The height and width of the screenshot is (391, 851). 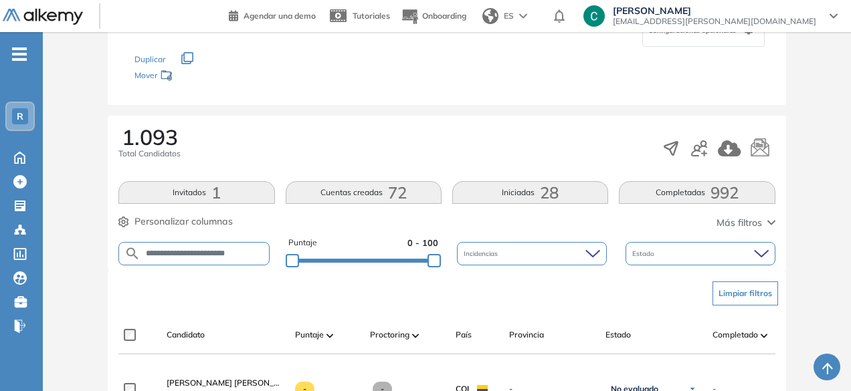 I want to click on span: País, so click(x=464, y=335).